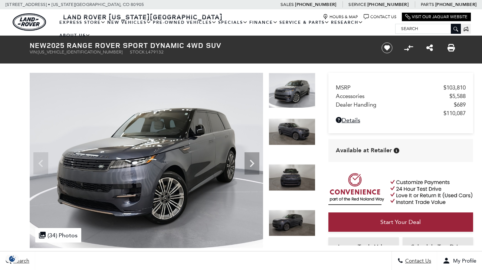 The width and height of the screenshot is (482, 270). Describe the element at coordinates (401, 105) in the screenshot. I see `a: Dealer Handling $689` at that location.